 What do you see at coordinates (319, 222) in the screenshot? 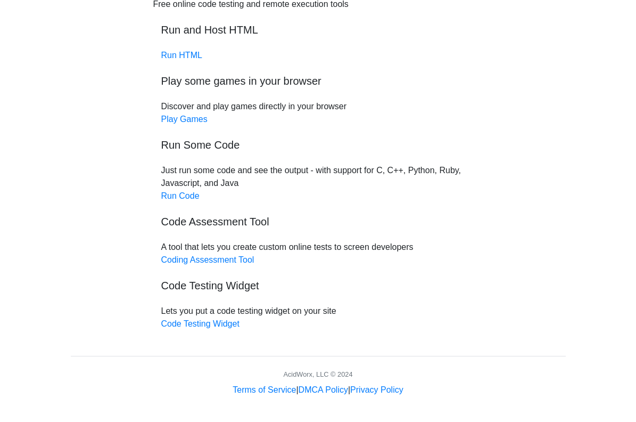
I see `h5: Code Assessment Tool` at bounding box center [319, 222].